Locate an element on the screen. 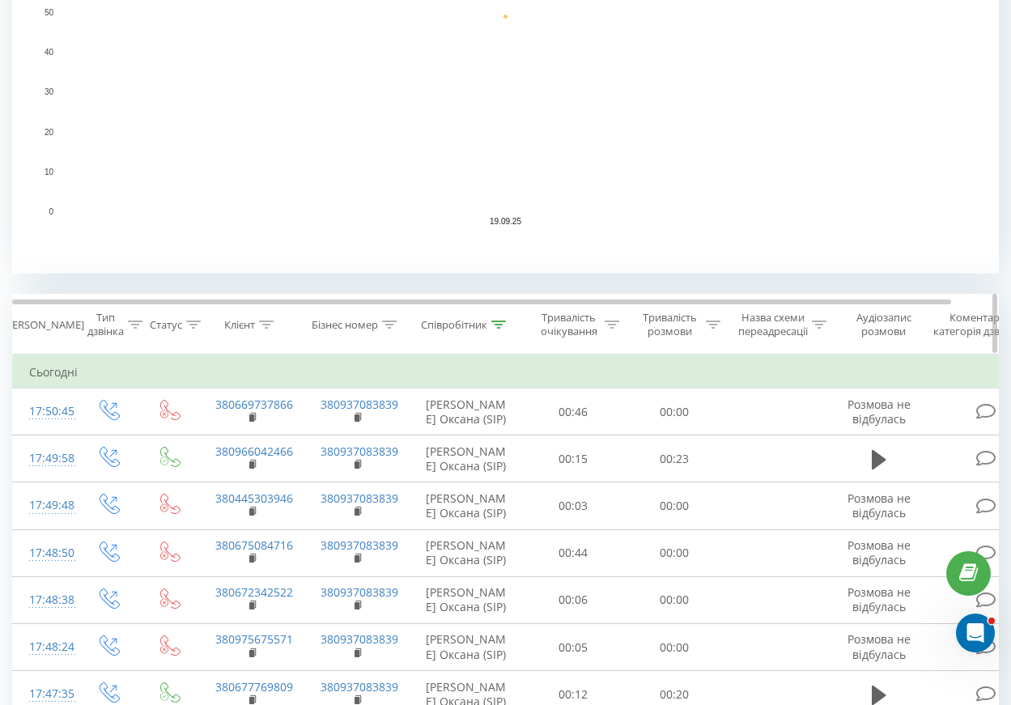  div: Співробітник is located at coordinates (454, 325).